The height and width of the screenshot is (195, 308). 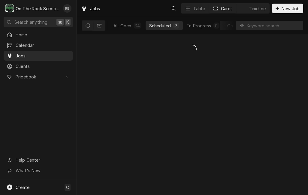 I want to click on div: Timeline, so click(x=257, y=8).